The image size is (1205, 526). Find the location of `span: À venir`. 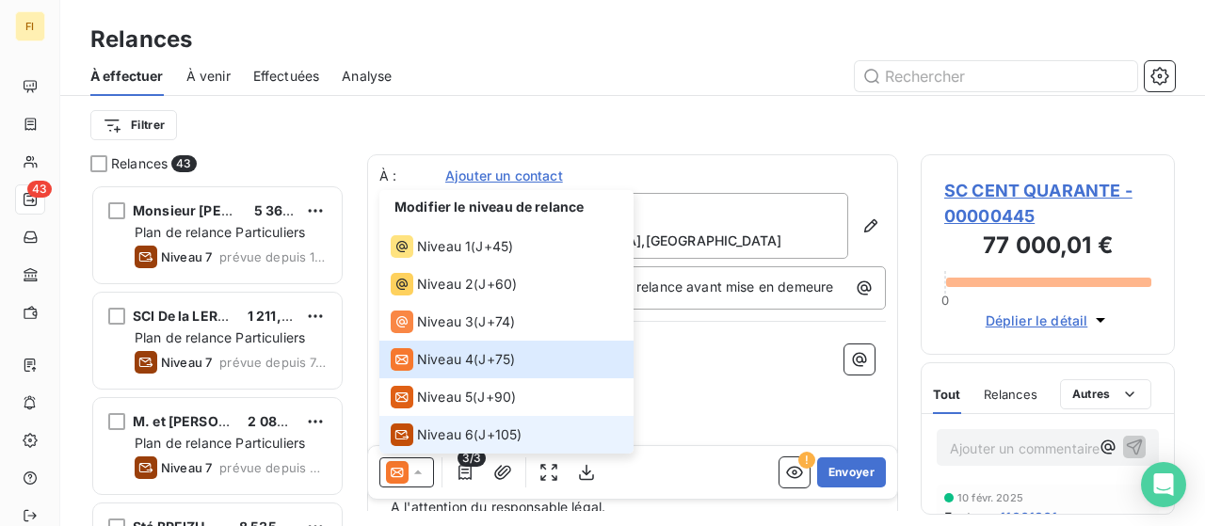

span: À venir is located at coordinates (208, 76).